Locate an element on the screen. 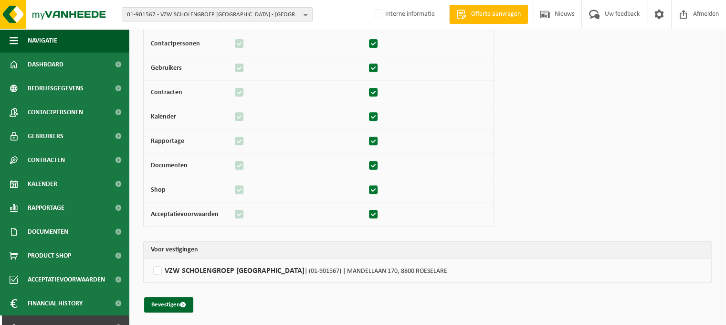 The width and height of the screenshot is (726, 325). span: Acceptatievoorwaarden is located at coordinates (66, 279).